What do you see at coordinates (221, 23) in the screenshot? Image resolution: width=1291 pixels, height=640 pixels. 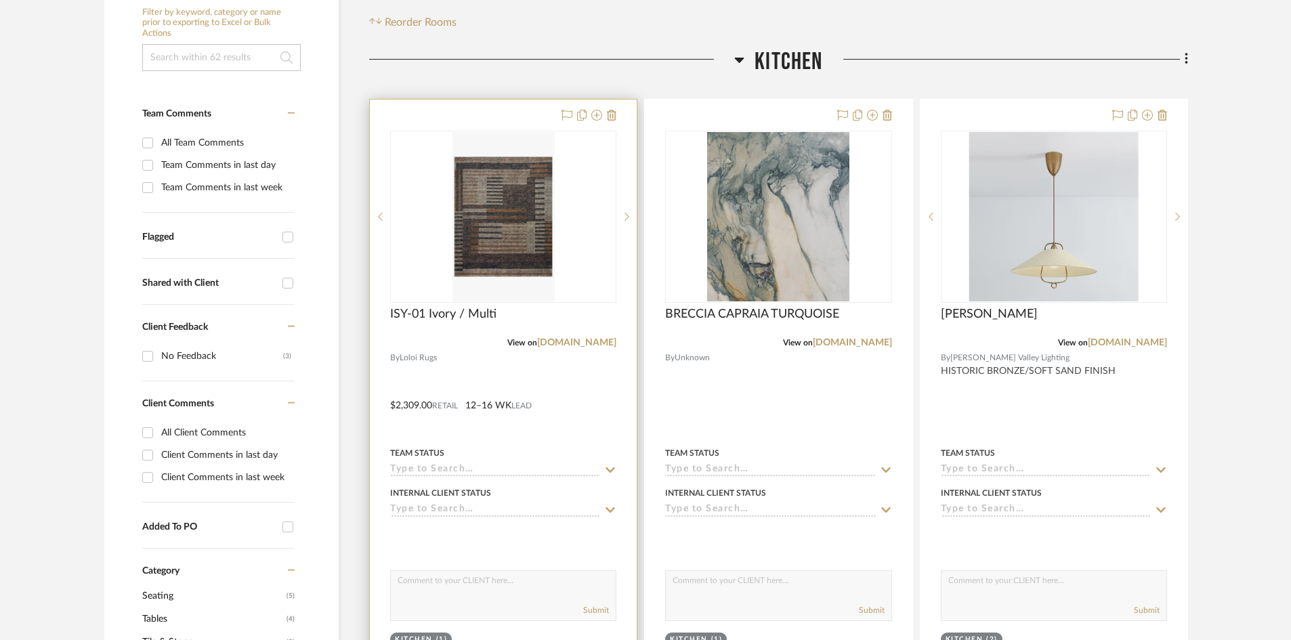 I see `h6: Filter by keyword, category or name prior to exporting to Excel or Bulk Actions` at bounding box center [221, 23].